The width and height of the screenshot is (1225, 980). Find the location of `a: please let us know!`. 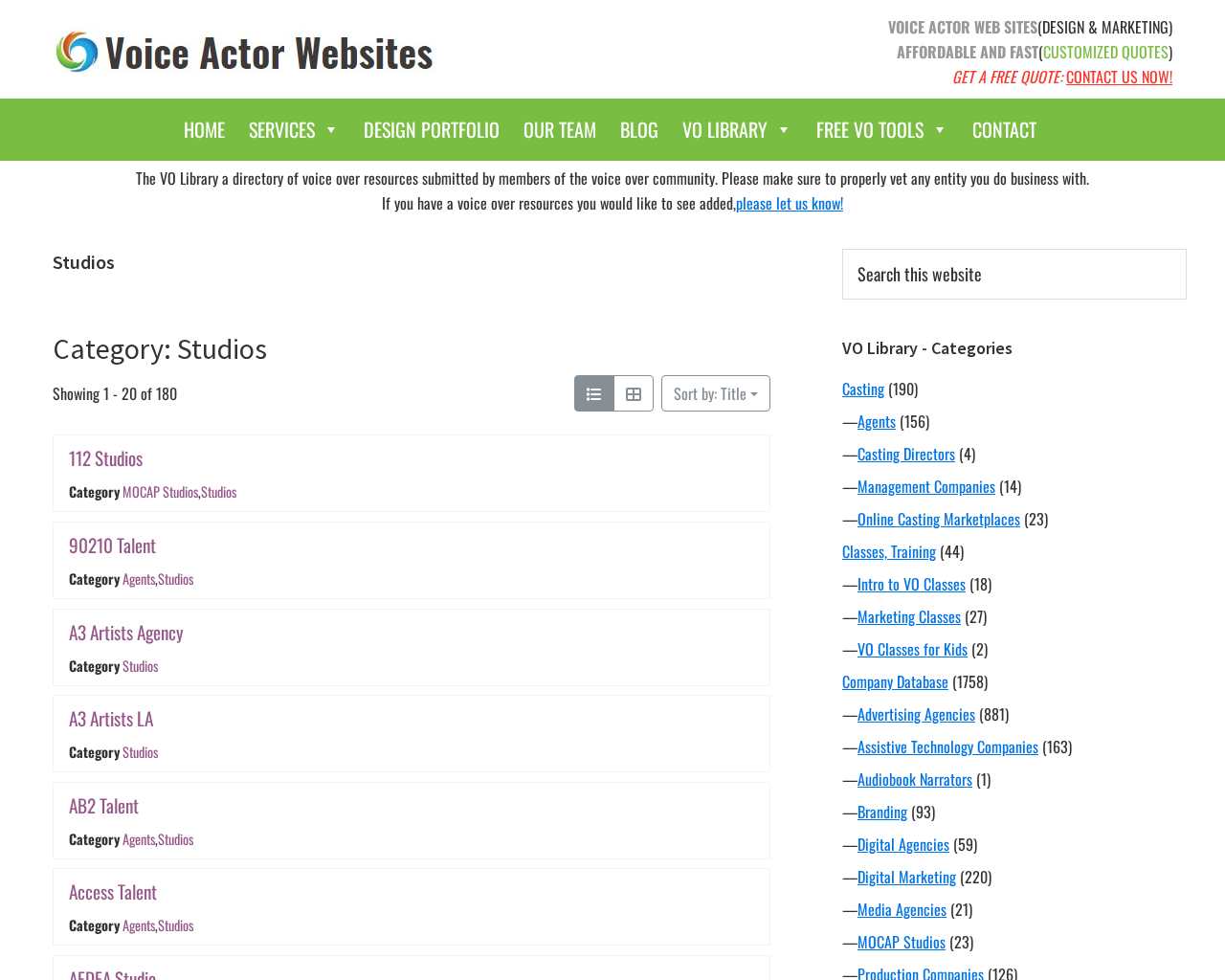

a: please let us know! is located at coordinates (789, 202).